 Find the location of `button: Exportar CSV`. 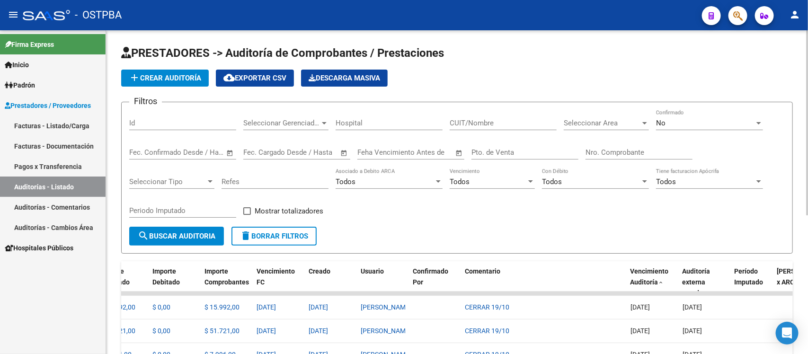

button: Exportar CSV is located at coordinates (255, 78).